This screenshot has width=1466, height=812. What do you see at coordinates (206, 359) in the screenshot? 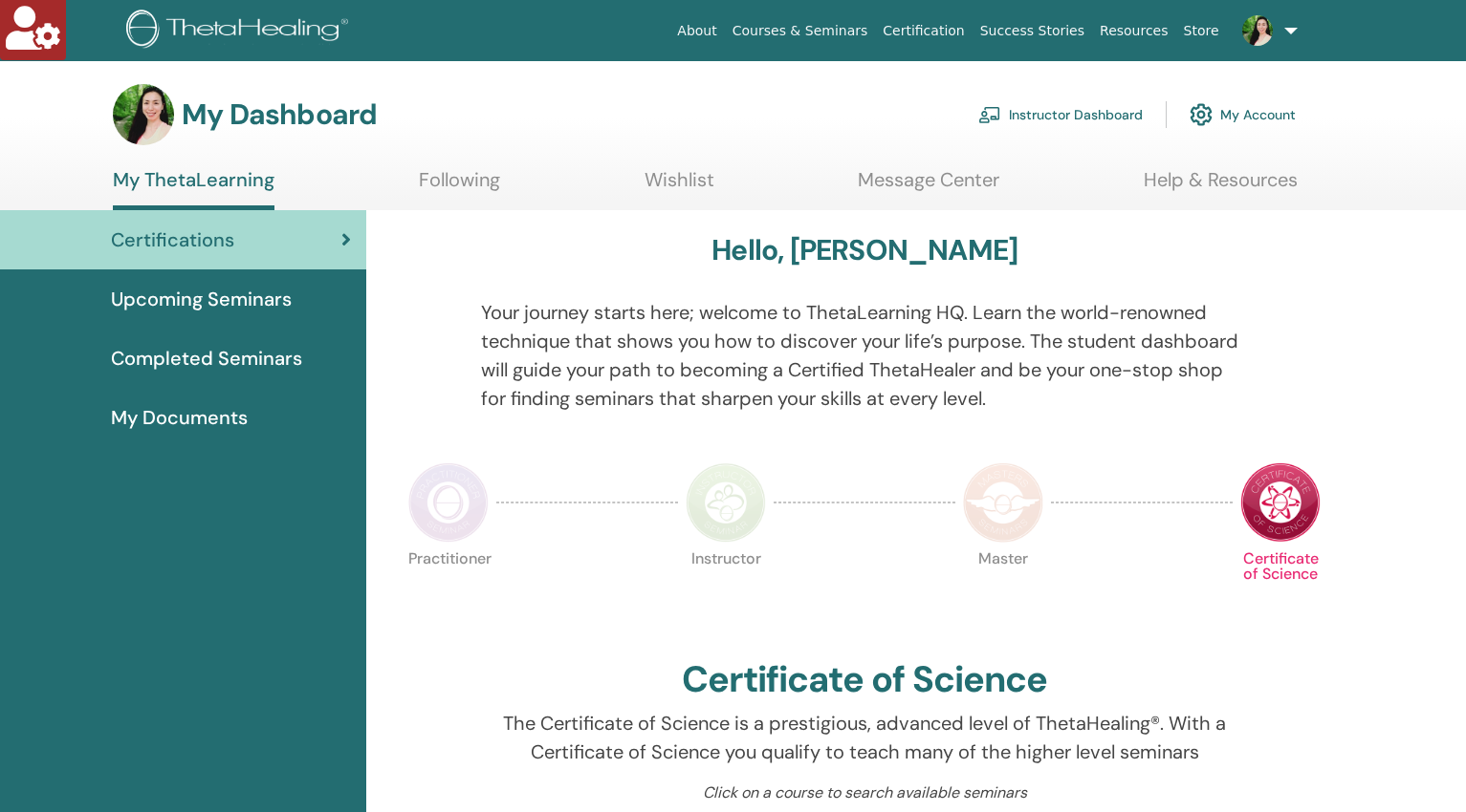
I see `span: Completed Seminars` at bounding box center [206, 359].